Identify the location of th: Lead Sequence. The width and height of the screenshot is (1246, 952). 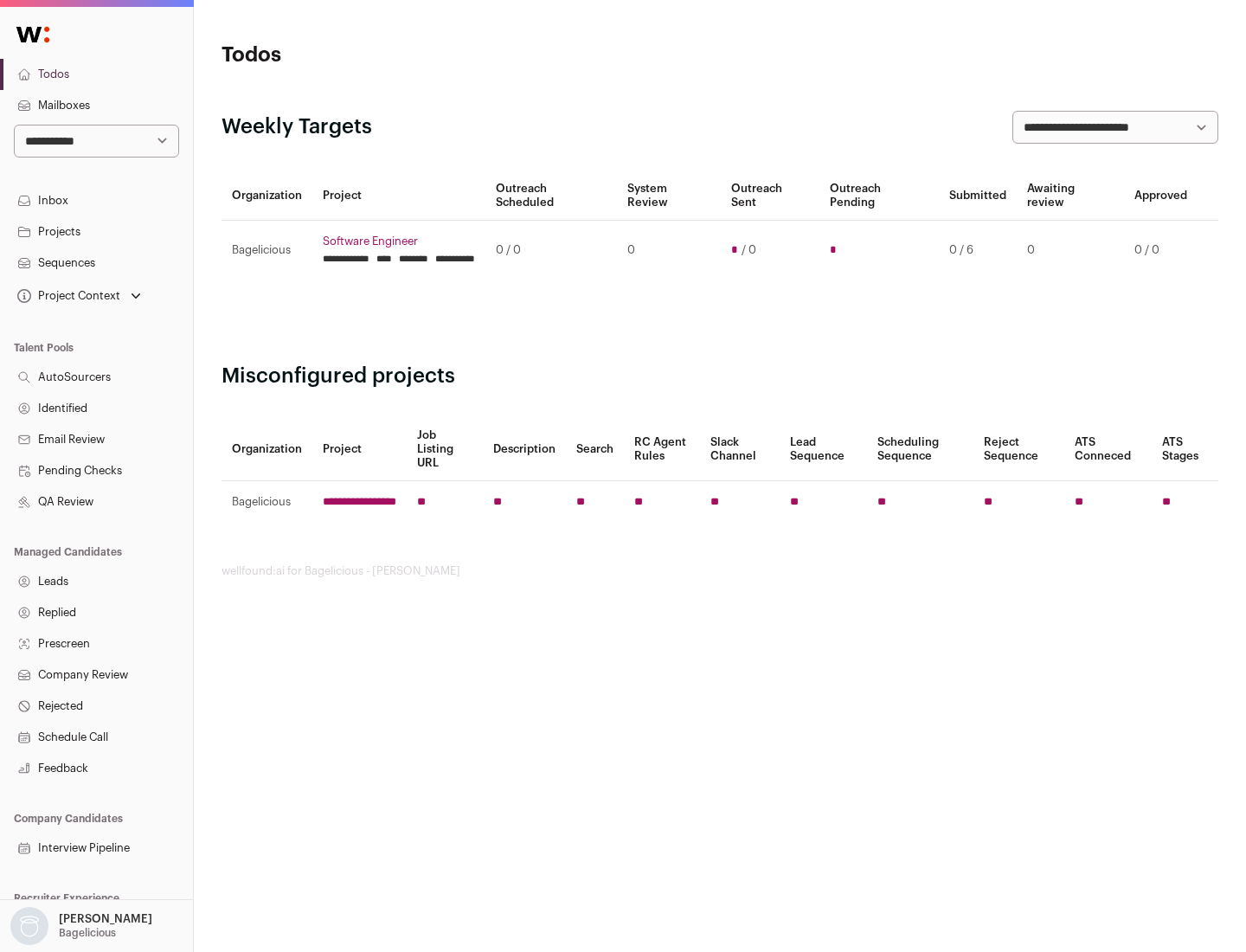
(823, 449).